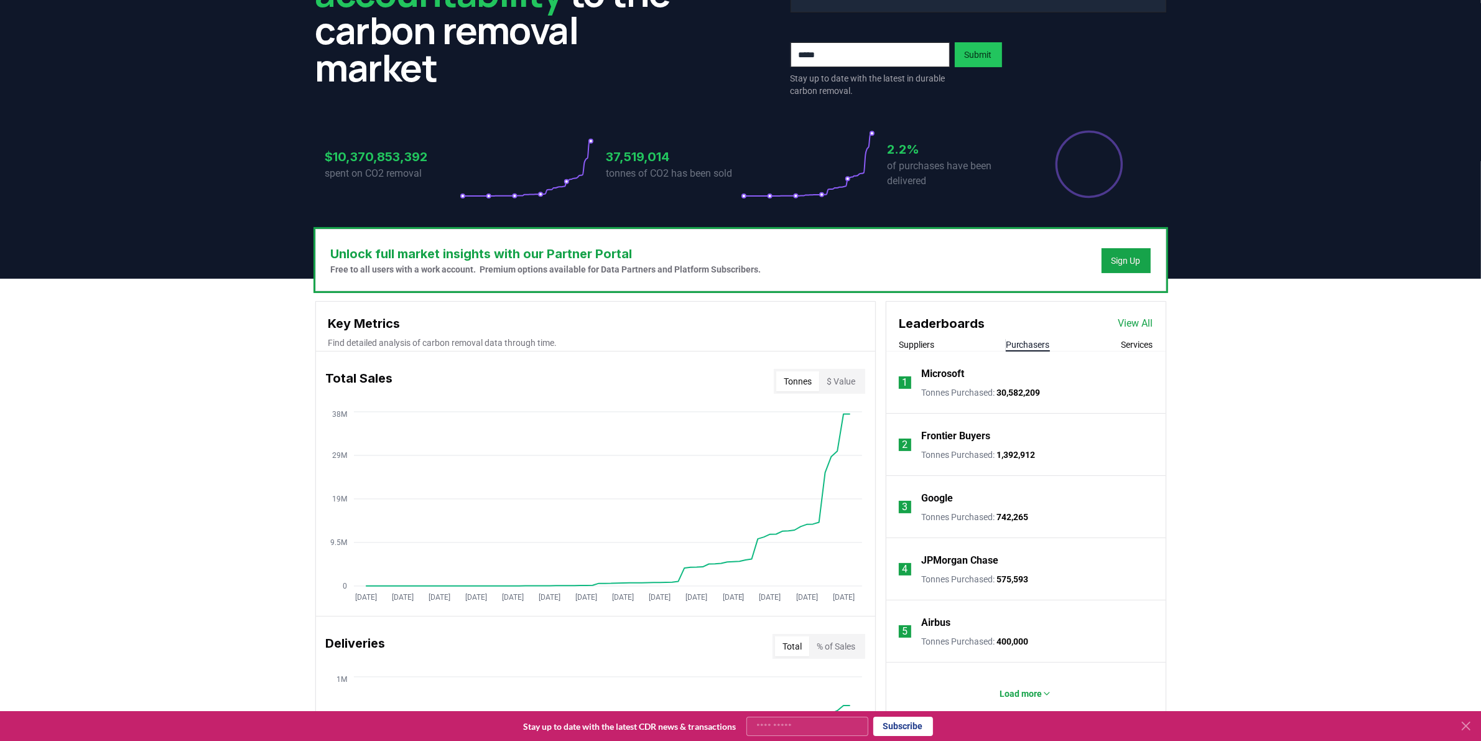  Describe the element at coordinates (338, 542) in the screenshot. I see `tspan: 9.5M` at that location.